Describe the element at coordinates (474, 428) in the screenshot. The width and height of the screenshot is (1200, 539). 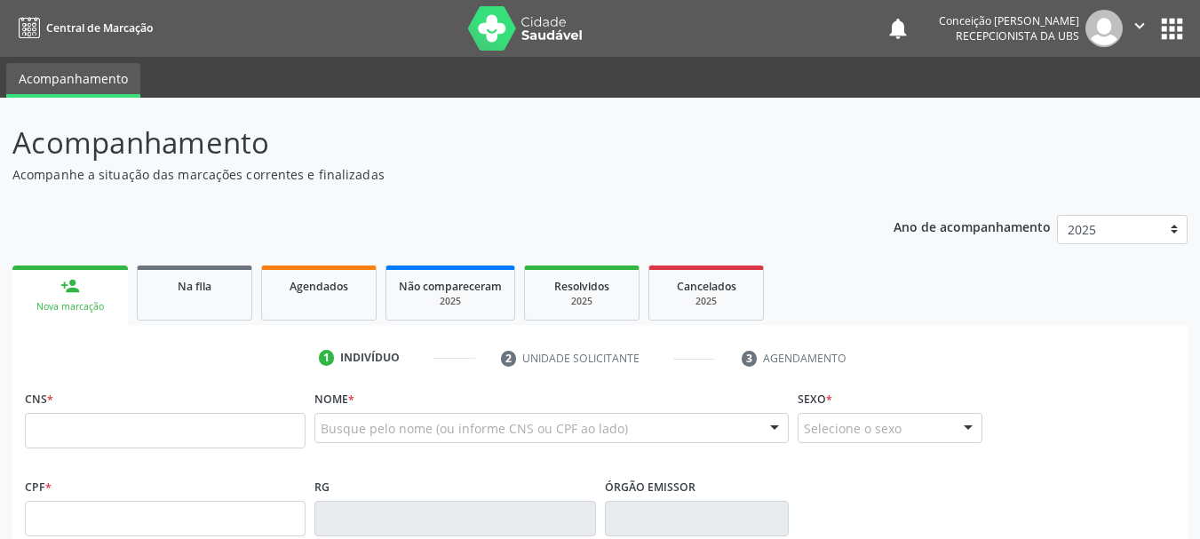
I see `span: Busque pelo nome (ou informe CNS ou CPF ao lado)` at that location.